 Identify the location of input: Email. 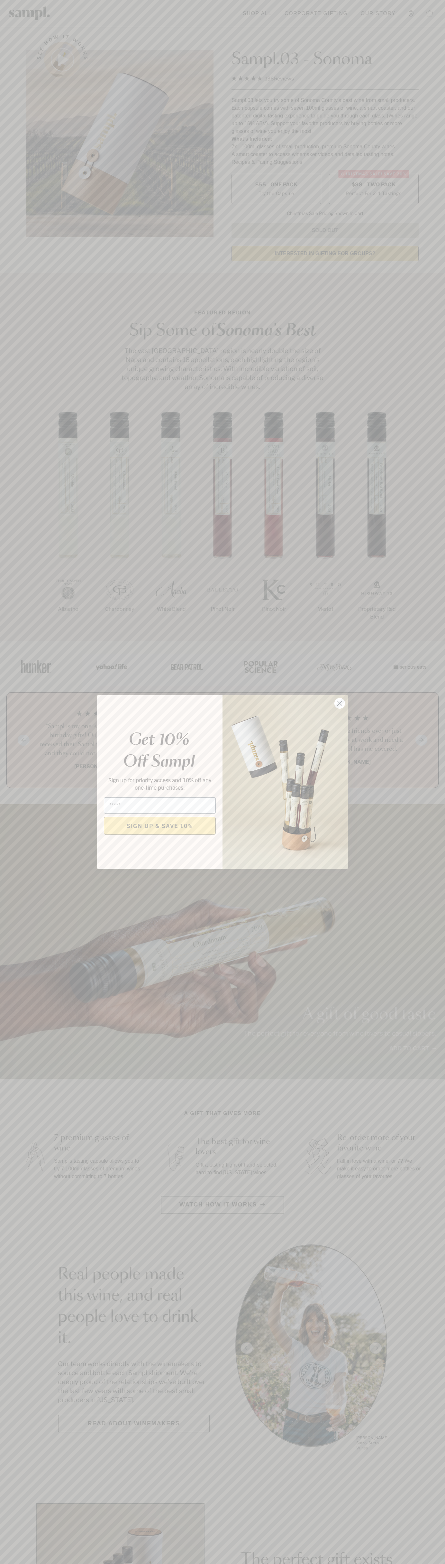
(160, 806).